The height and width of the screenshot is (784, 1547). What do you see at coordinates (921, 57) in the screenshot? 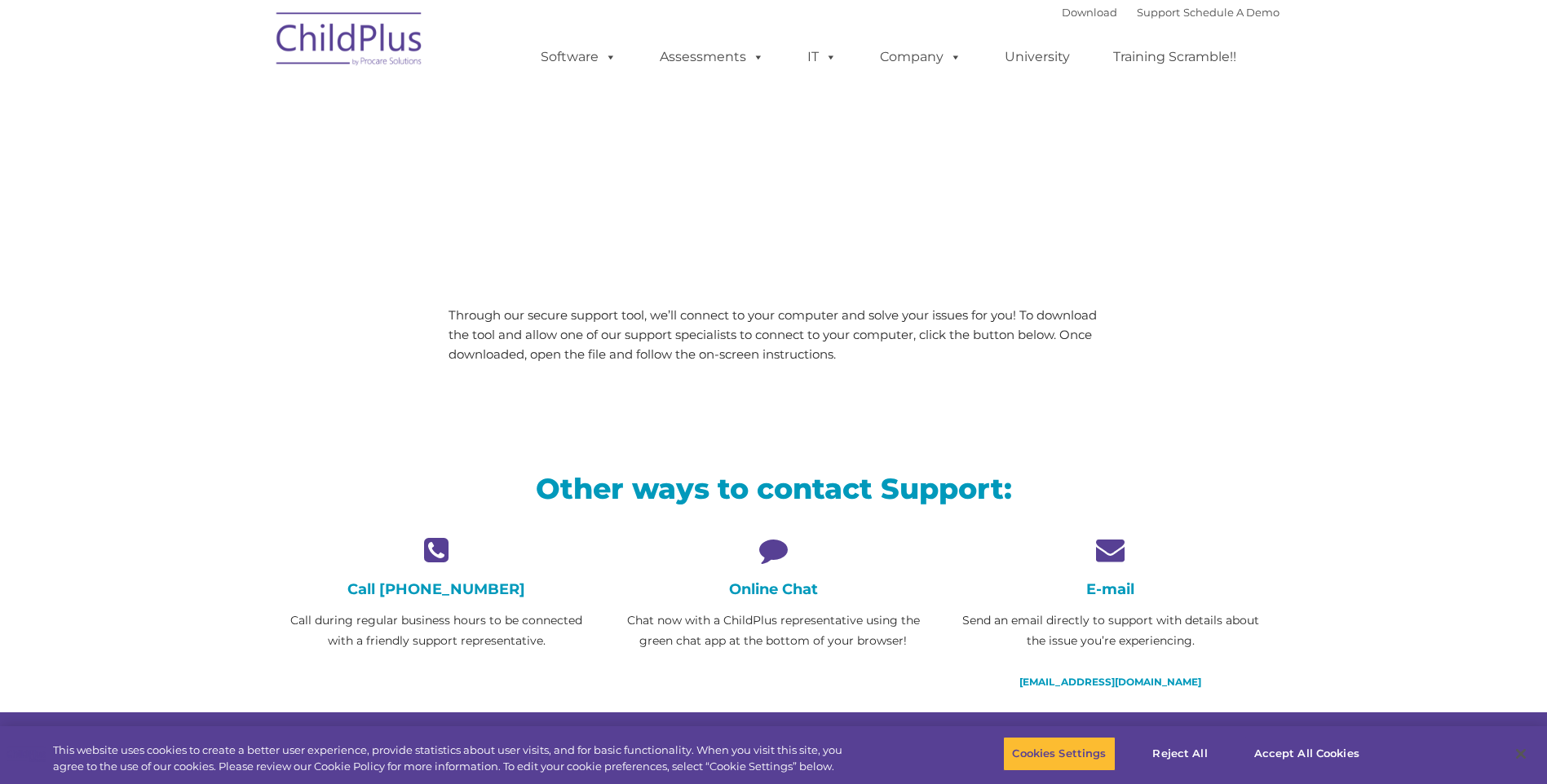
I see `a: Company` at bounding box center [921, 57].